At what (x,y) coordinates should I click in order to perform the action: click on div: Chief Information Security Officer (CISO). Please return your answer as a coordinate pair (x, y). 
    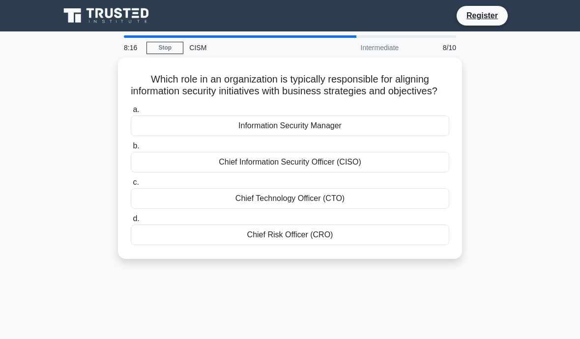
    Looking at the image, I should click on (290, 162).